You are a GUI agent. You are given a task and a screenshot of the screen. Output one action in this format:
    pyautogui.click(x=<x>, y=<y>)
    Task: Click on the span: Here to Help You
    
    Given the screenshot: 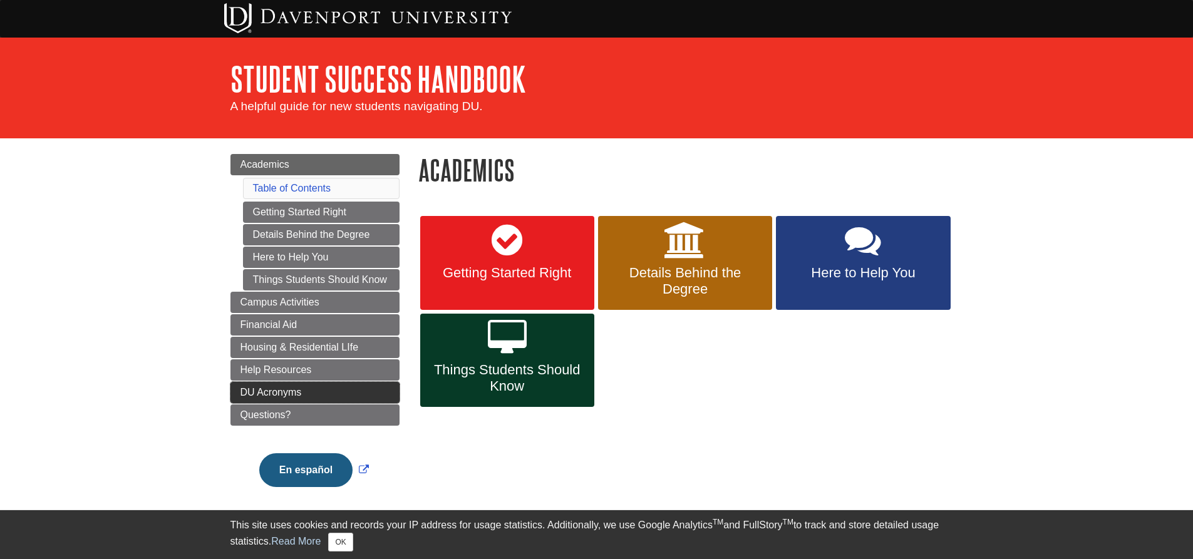 What is the action you would take?
    pyautogui.click(x=863, y=273)
    